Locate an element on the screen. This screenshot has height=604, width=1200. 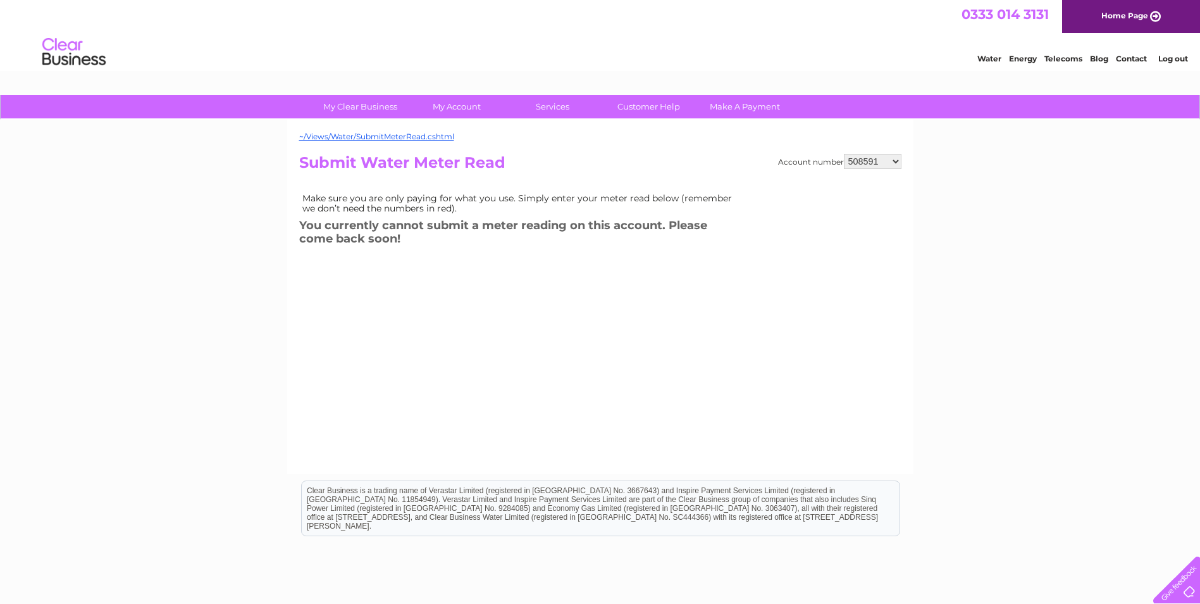
a: My Account is located at coordinates (456, 106).